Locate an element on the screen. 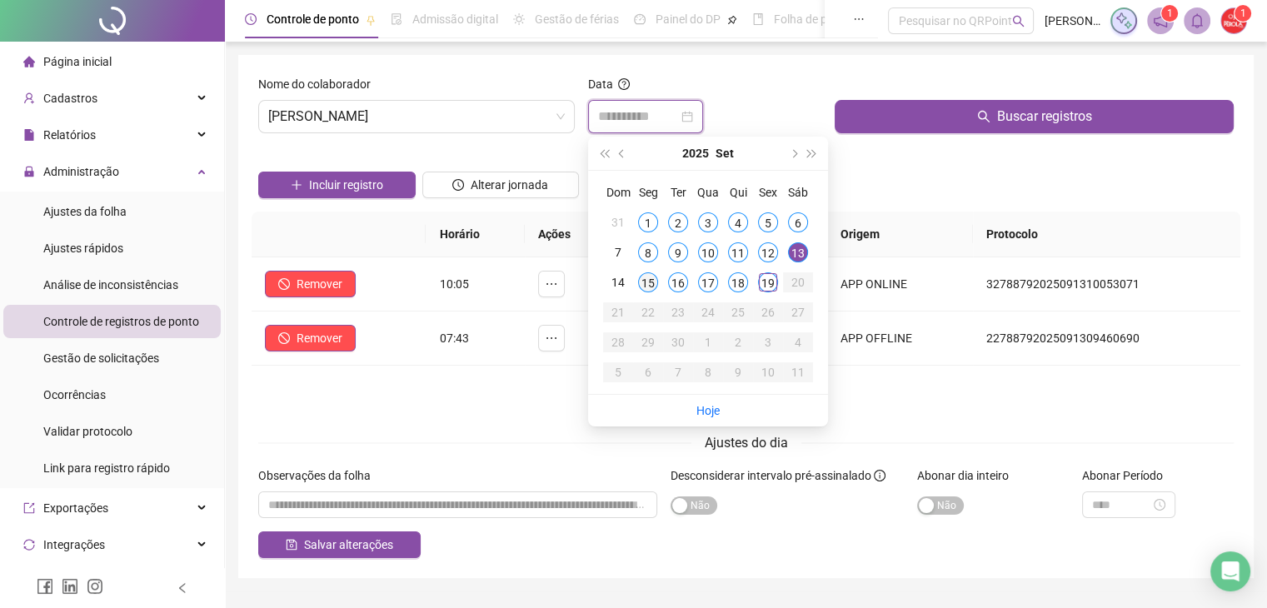 The image size is (1267, 608). th: Seg is located at coordinates (648, 192).